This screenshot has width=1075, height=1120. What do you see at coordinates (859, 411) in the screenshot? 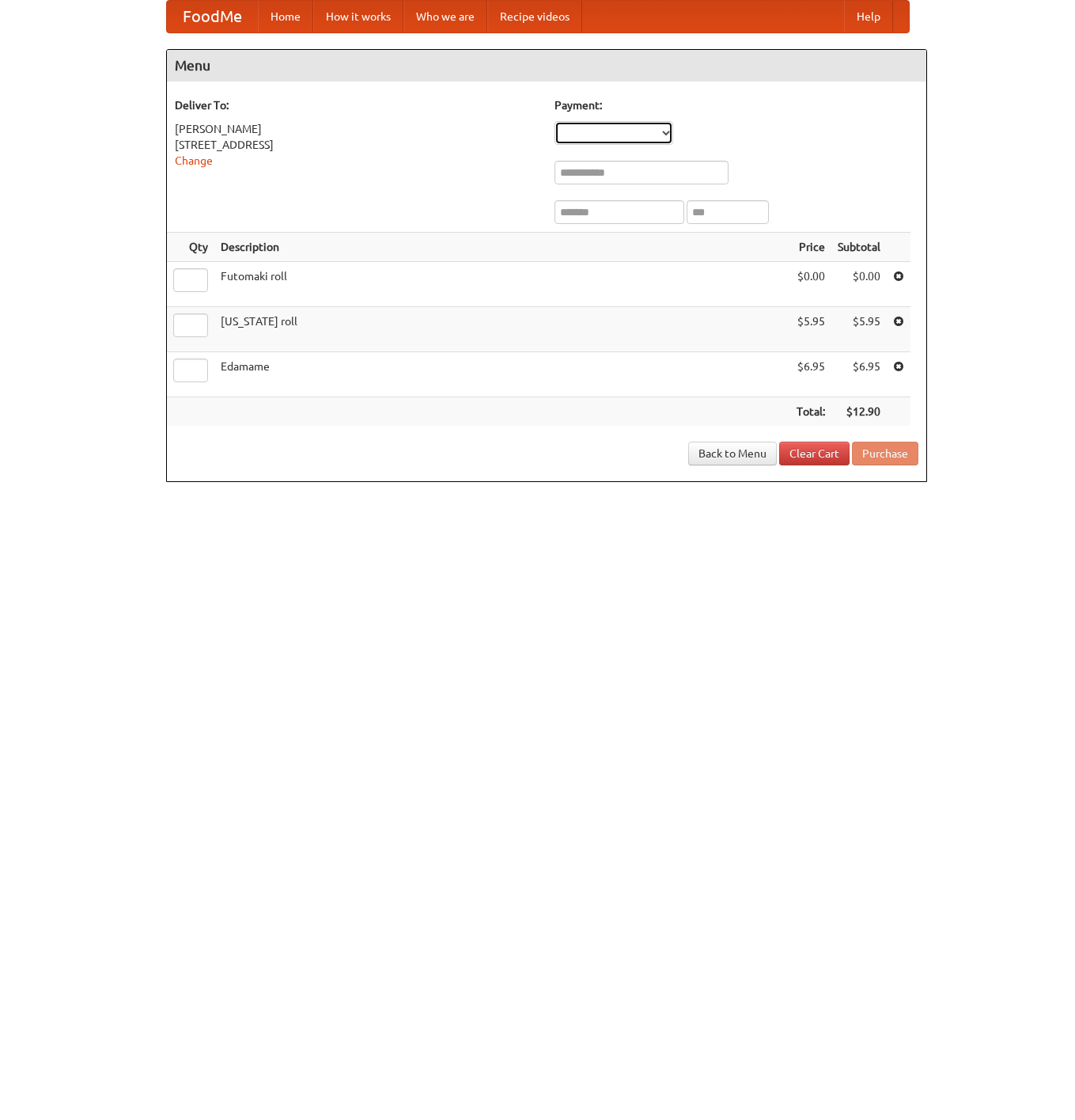
I see `th: $12.90` at bounding box center [859, 411].